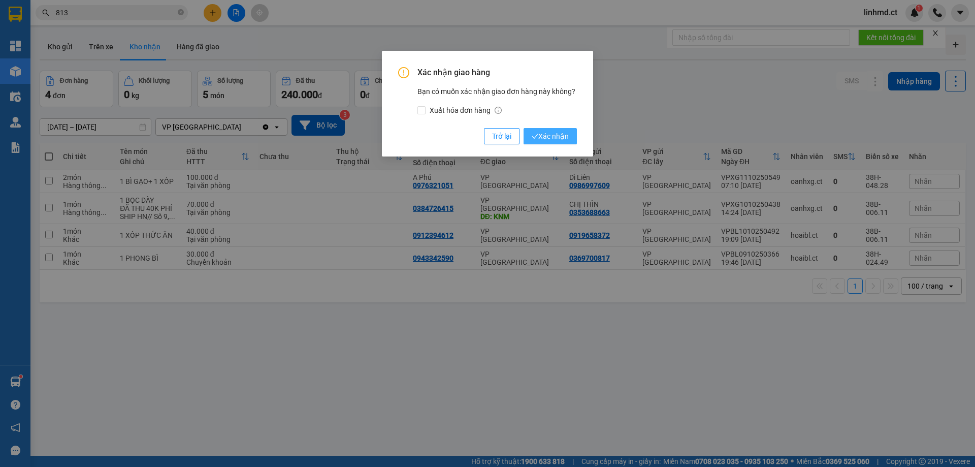  Describe the element at coordinates (497, 101) in the screenshot. I see `div: Bạn có muốn xác nhận giao đơn hàng này không?` at that location.